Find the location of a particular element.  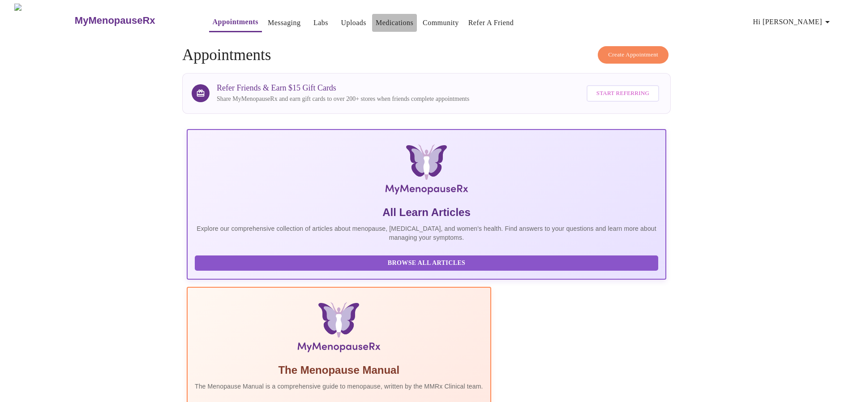

h5: All Learn Articles is located at coordinates (426, 212).